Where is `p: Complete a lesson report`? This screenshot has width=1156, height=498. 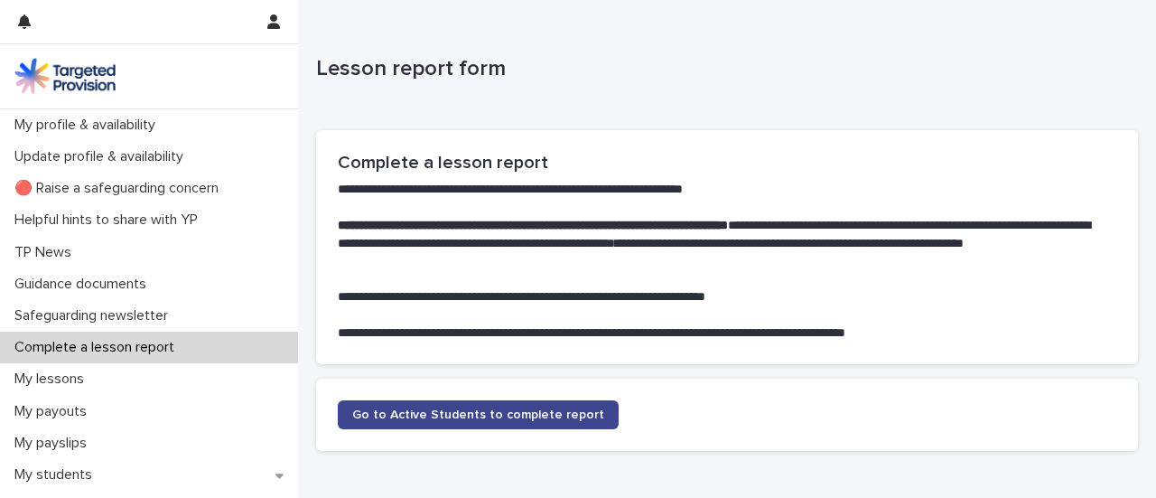 p: Complete a lesson report is located at coordinates (98, 347).